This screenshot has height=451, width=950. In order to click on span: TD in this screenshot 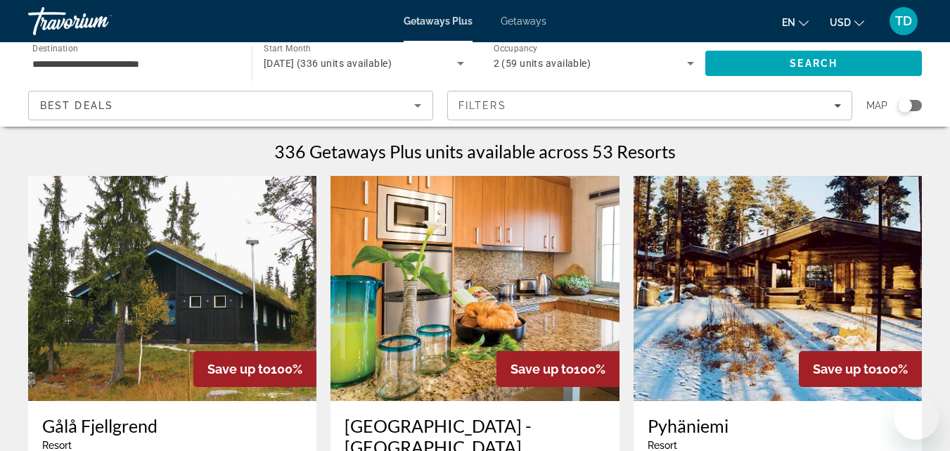, I will do `click(903, 21)`.